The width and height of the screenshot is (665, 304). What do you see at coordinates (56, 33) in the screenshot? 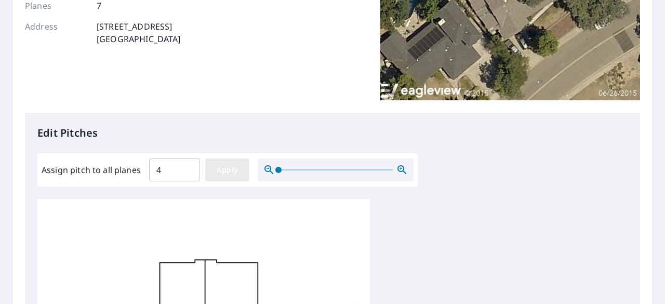
I see `p: Address` at bounding box center [56, 33].